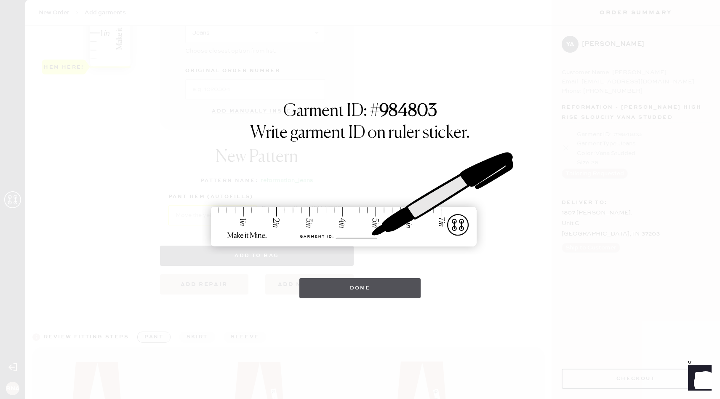 The height and width of the screenshot is (399, 720). I want to click on button: Done, so click(360, 288).